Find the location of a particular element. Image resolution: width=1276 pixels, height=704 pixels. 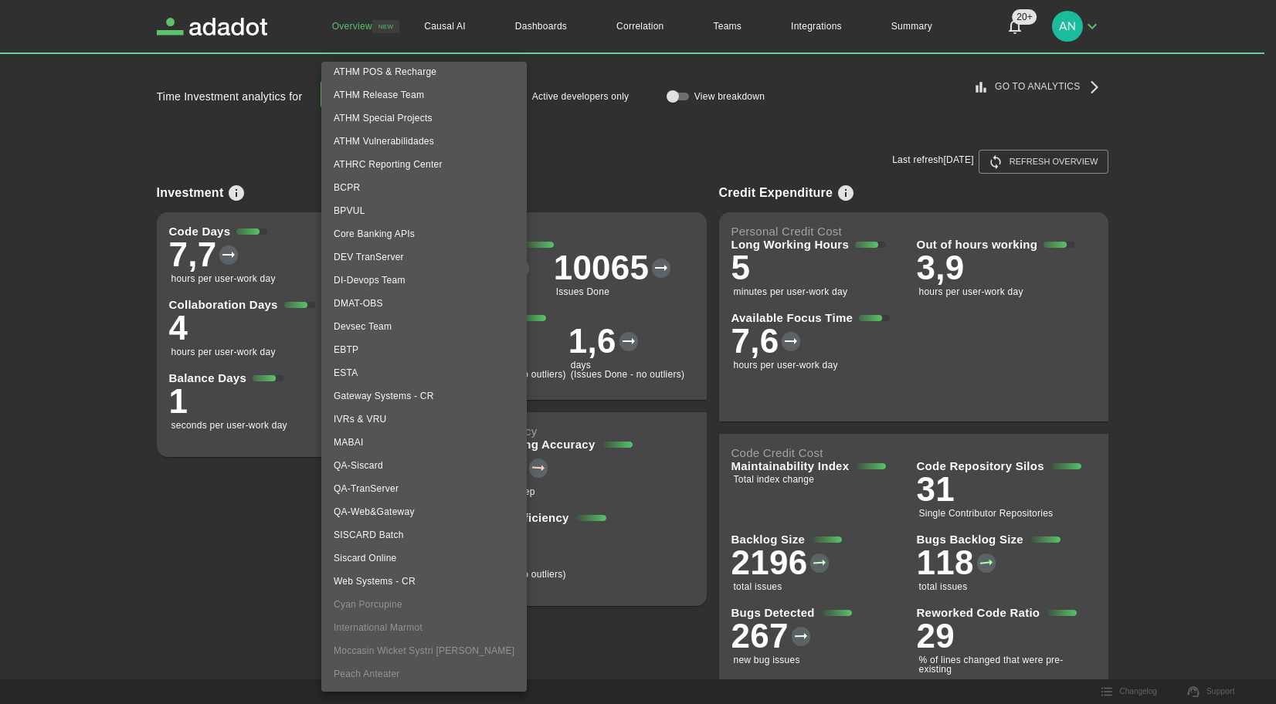

li: MABAI is located at coordinates (424, 443).